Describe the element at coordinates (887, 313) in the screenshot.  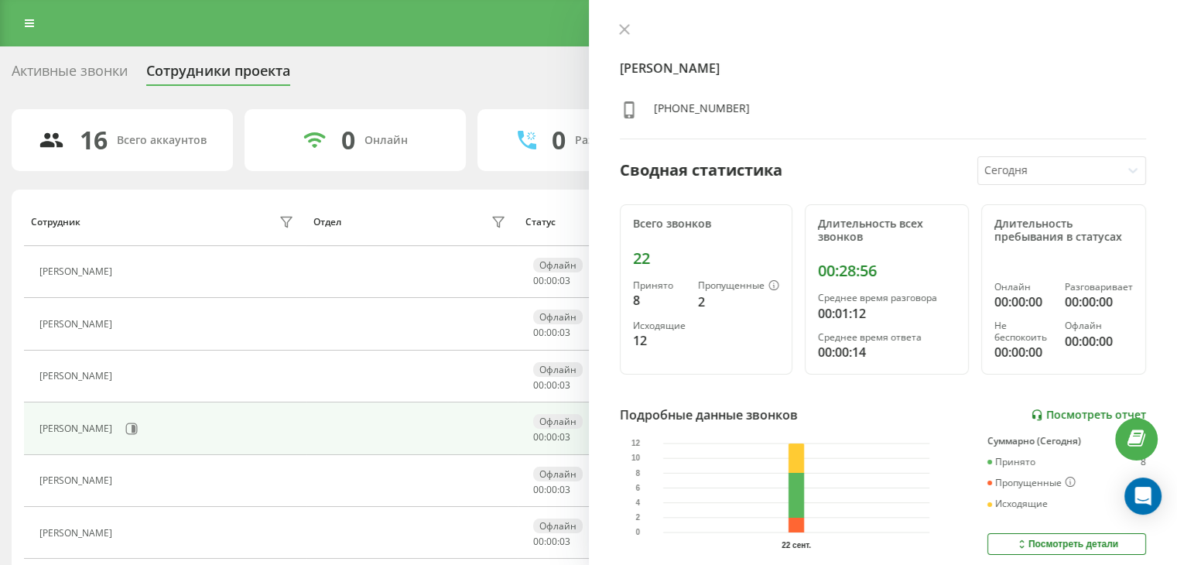
I see `div: 00:01:12` at that location.